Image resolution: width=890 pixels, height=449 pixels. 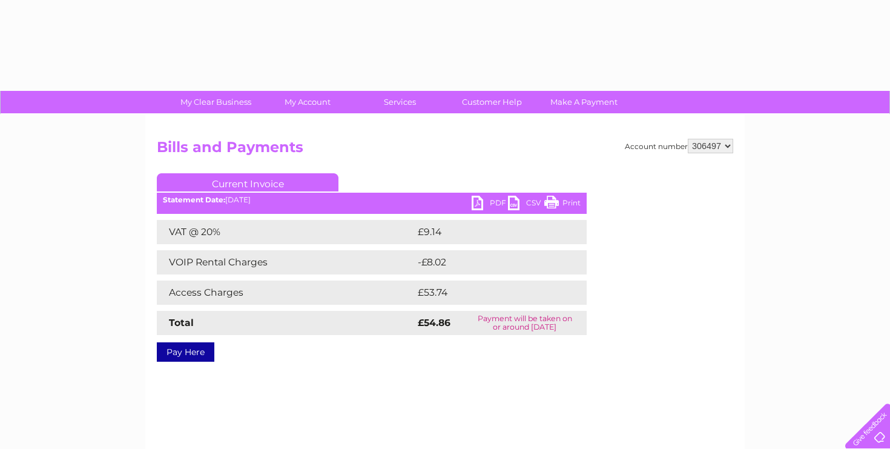 What do you see at coordinates (445, 150) in the screenshot?
I see `h2: Bills and Payments` at bounding box center [445, 150].